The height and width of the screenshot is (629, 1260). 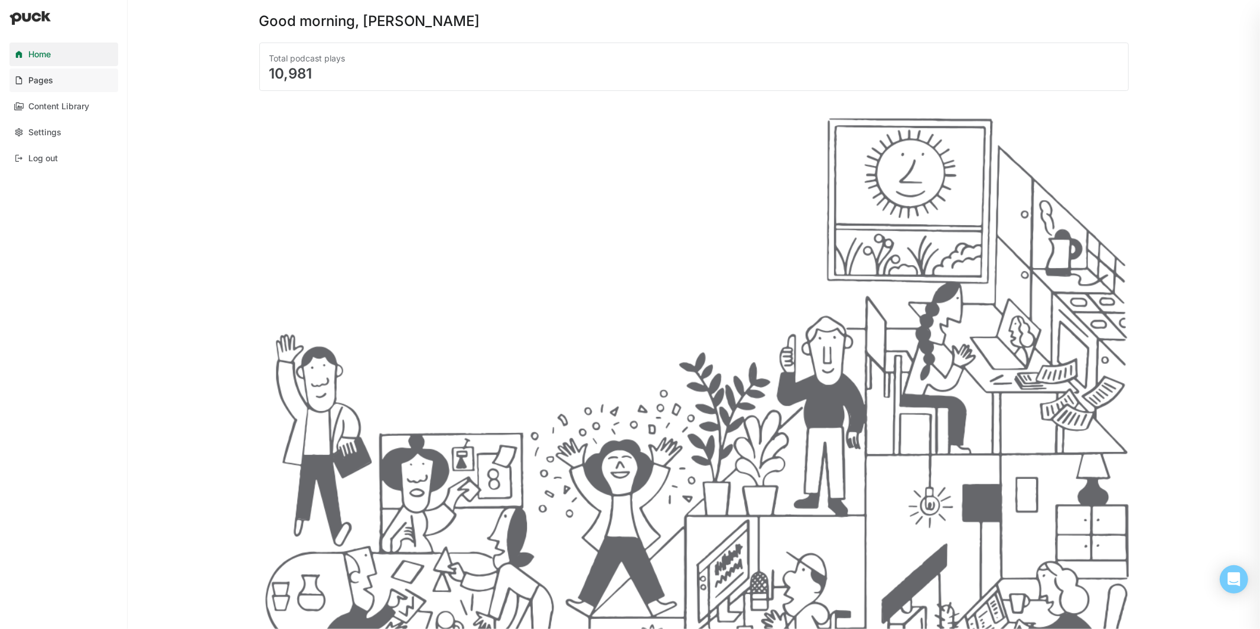 I want to click on div: Settings, so click(x=45, y=132).